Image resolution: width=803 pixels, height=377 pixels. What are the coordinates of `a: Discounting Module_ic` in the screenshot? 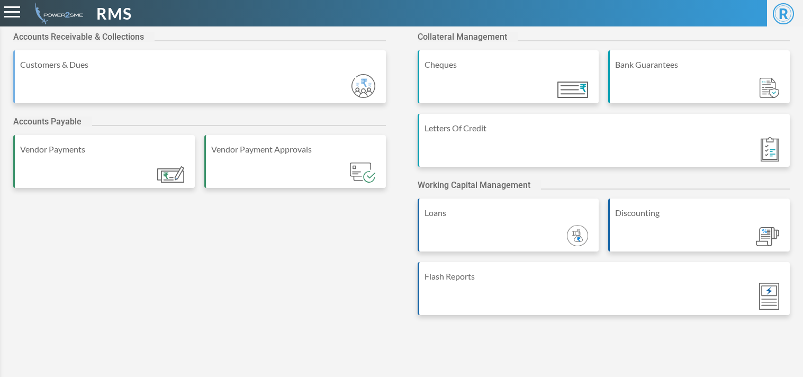 It's located at (699, 230).